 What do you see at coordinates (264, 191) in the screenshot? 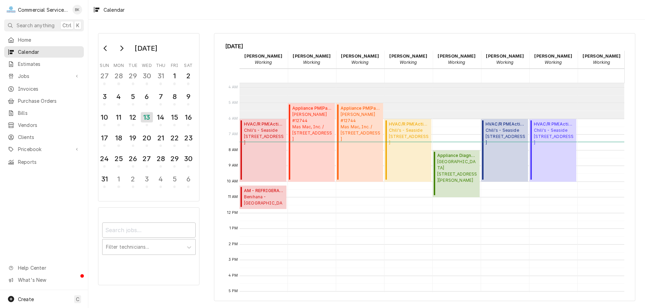
I see `span: AM - REFRIGERATION ( Active )` at bounding box center [264, 191].